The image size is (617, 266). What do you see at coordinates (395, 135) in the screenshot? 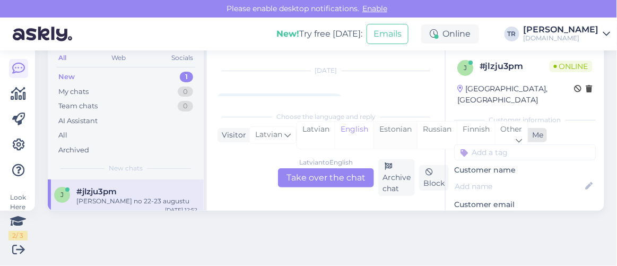
I see `div: Estonian` at bounding box center [395, 135].